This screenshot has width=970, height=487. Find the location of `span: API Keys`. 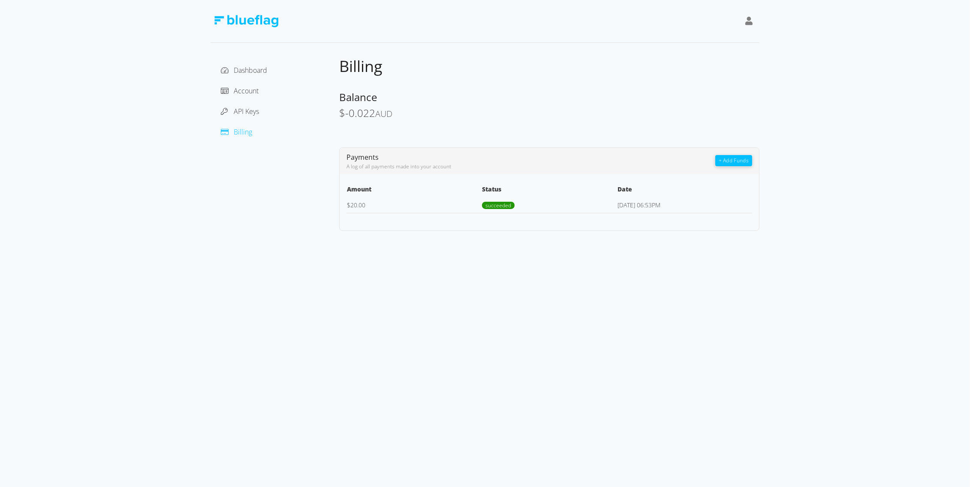

span: API Keys is located at coordinates (246, 111).